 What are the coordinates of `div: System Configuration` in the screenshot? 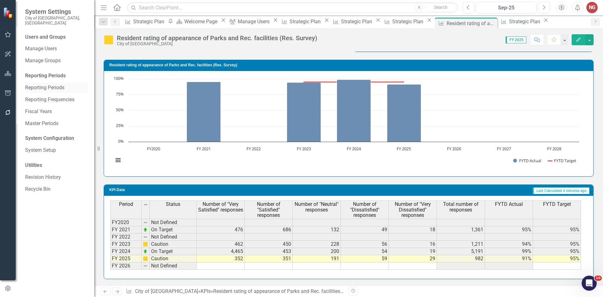 It's located at (57, 138).